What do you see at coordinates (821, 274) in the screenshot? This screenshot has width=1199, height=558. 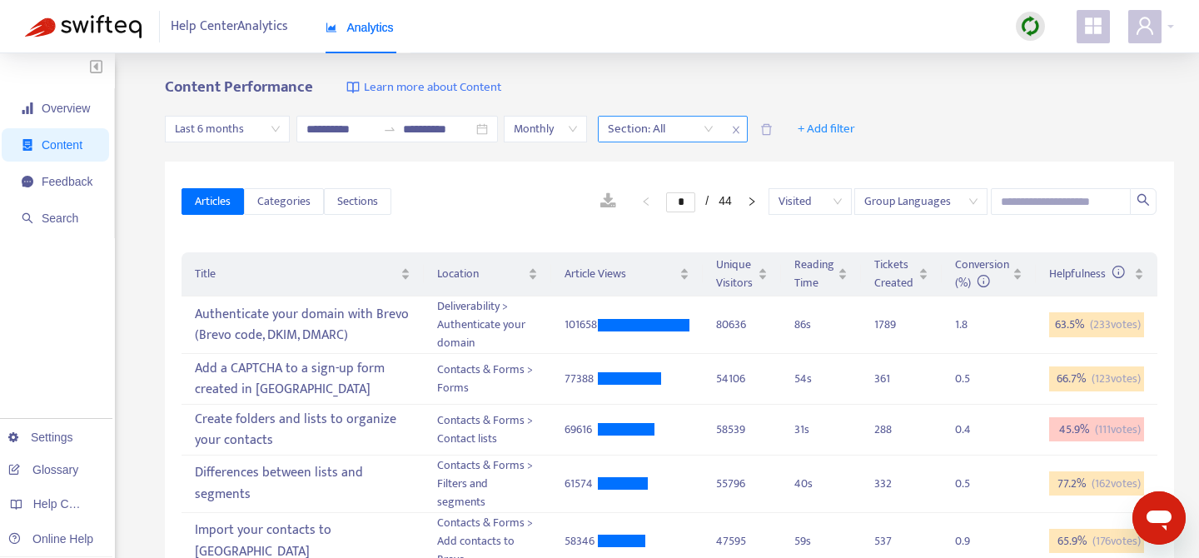 I see `th: Reading Time` at bounding box center [821, 274].